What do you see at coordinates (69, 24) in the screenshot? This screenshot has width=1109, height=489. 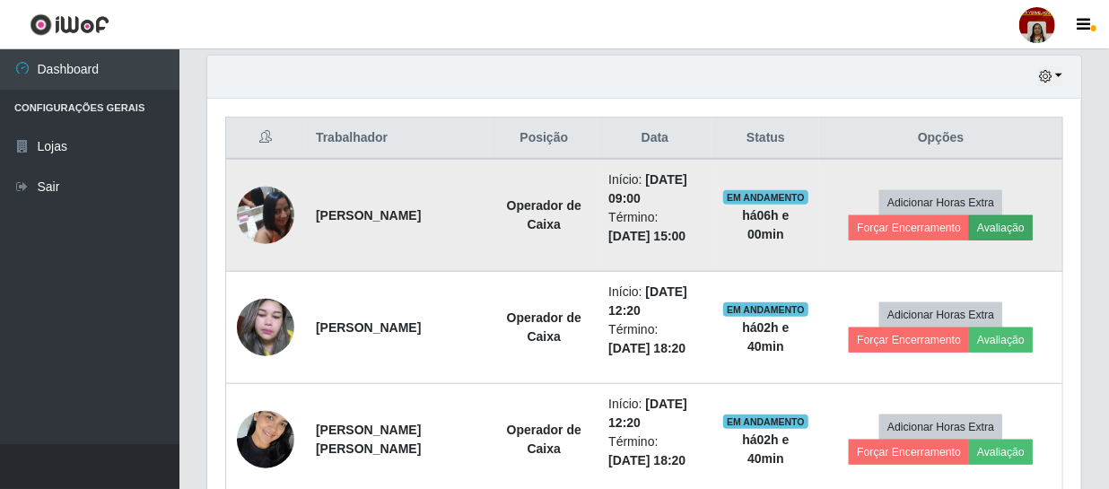 I see `img: CoreUI Logo` at bounding box center [69, 24].